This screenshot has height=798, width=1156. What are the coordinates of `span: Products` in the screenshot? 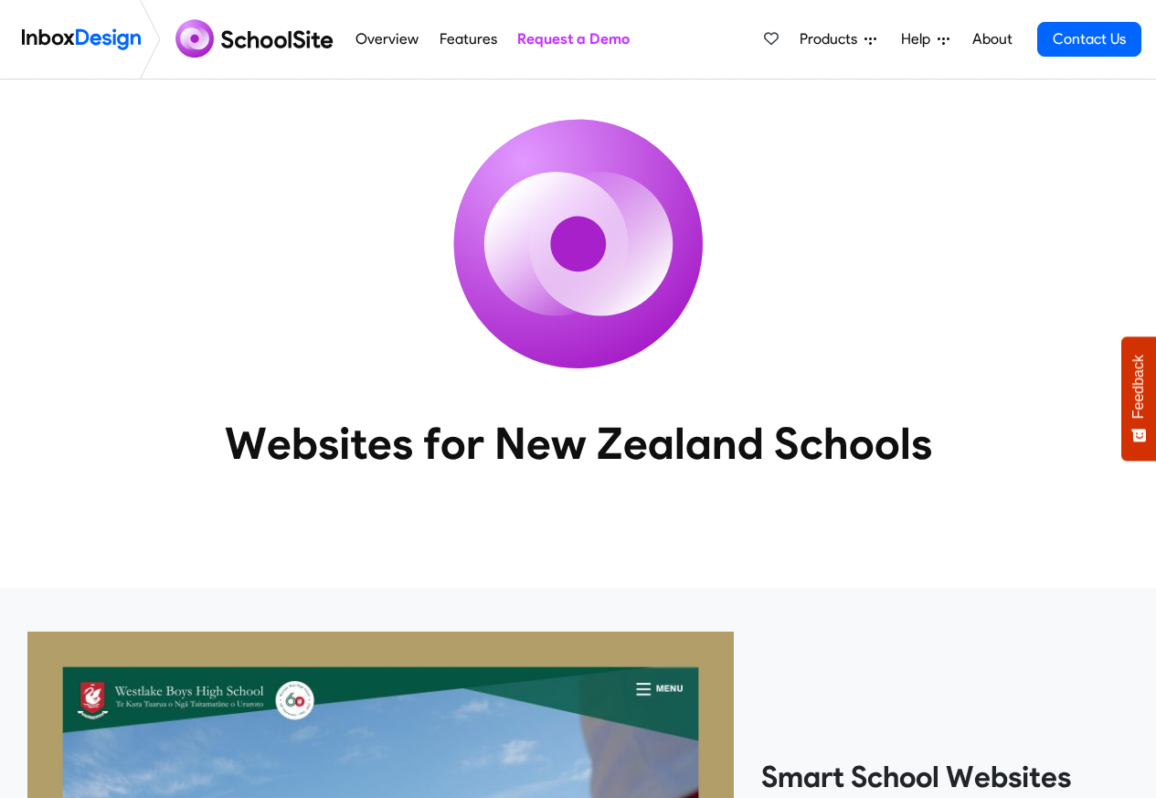 It's located at (832, 39).